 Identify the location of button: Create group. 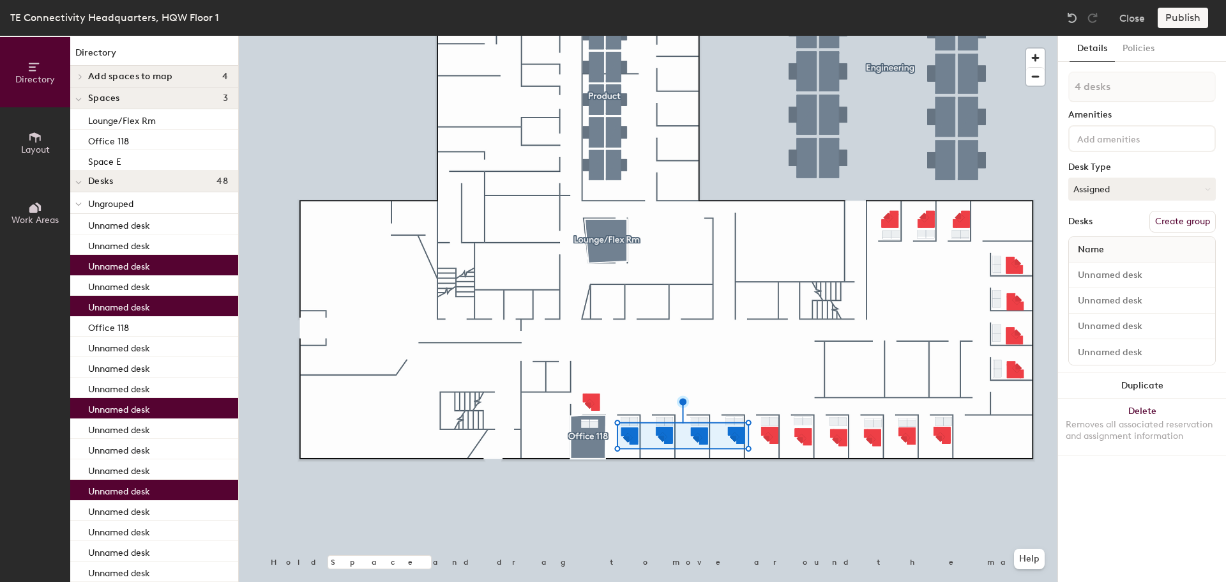
(1182, 222).